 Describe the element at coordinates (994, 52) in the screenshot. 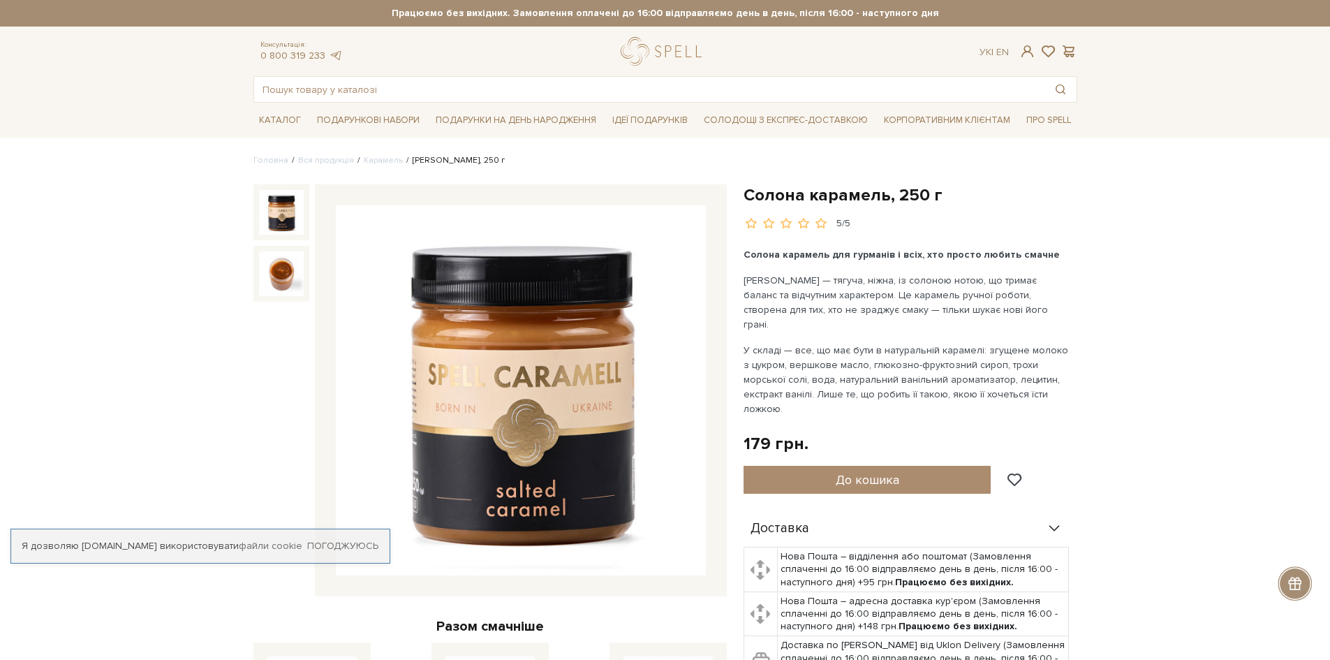

I see `div: Ук` at that location.